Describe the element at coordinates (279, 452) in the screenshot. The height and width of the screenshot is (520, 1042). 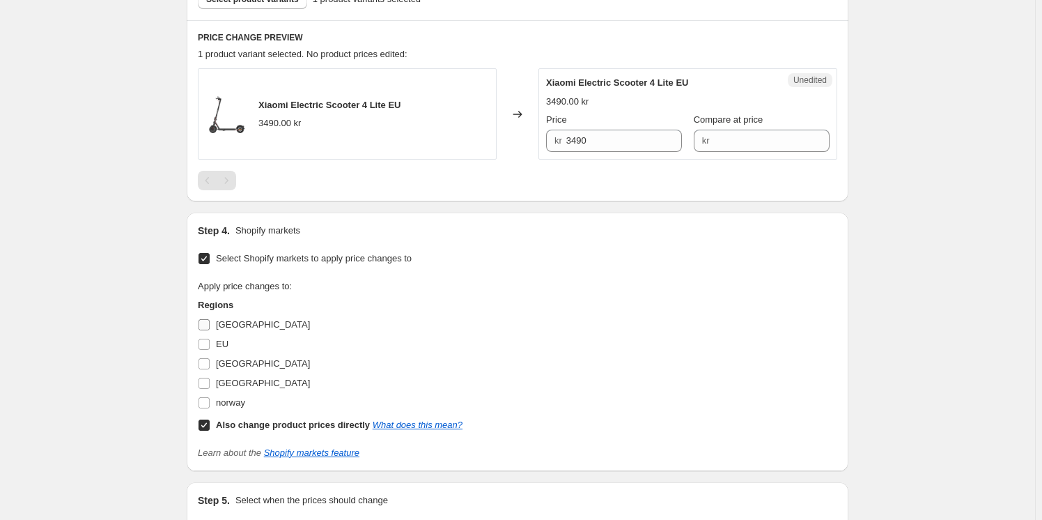
I see `i: Learn about the` at that location.